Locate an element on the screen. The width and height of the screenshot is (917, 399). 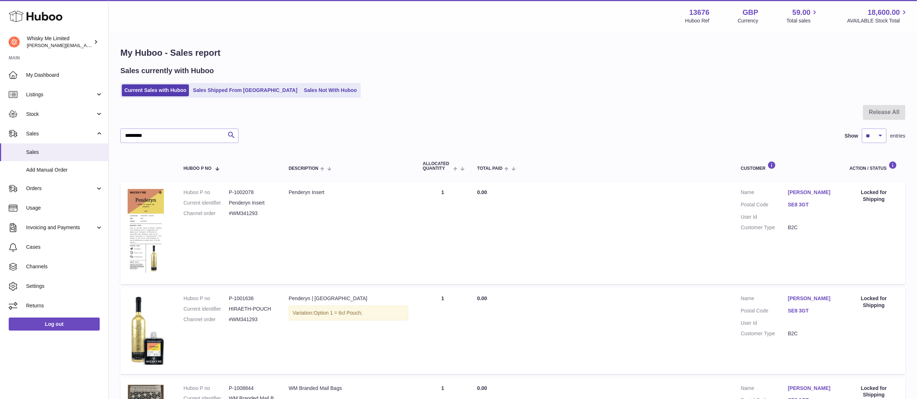
span: Settings is located at coordinates (65, 286).